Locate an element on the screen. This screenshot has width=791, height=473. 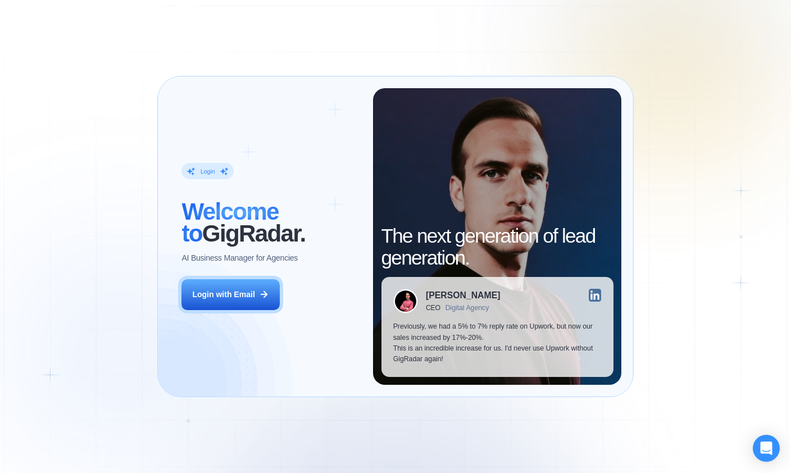
h2: ‍ GigRadar. is located at coordinates (271, 223).